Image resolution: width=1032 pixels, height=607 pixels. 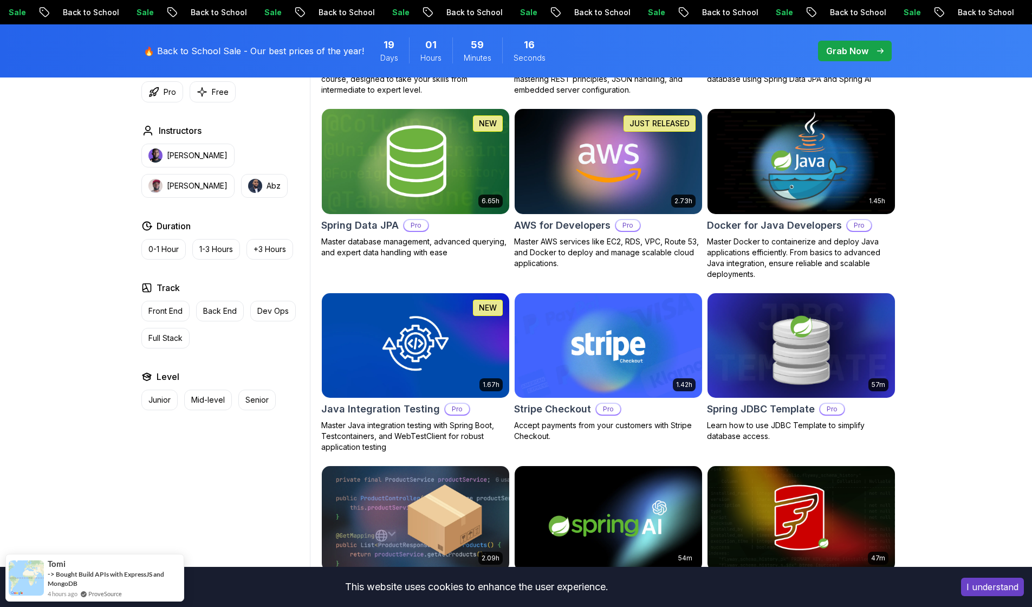 What do you see at coordinates (105, 593) in the screenshot?
I see `a: ProveSource` at bounding box center [105, 593].